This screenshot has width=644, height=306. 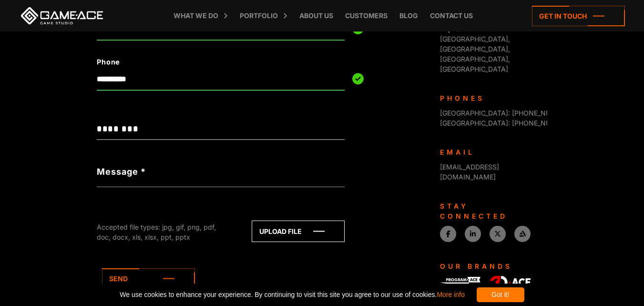 What do you see at coordinates (578, 16) in the screenshot?
I see `a: Get in touch` at bounding box center [578, 16].